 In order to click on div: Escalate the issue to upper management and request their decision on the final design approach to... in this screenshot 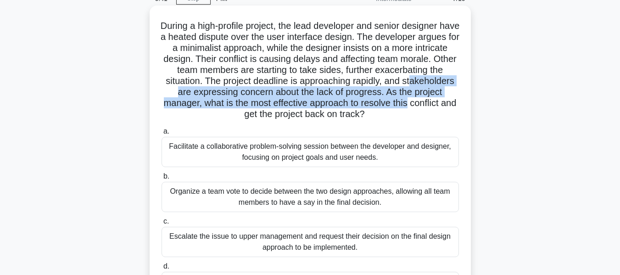, I will do `click(310, 242)`.